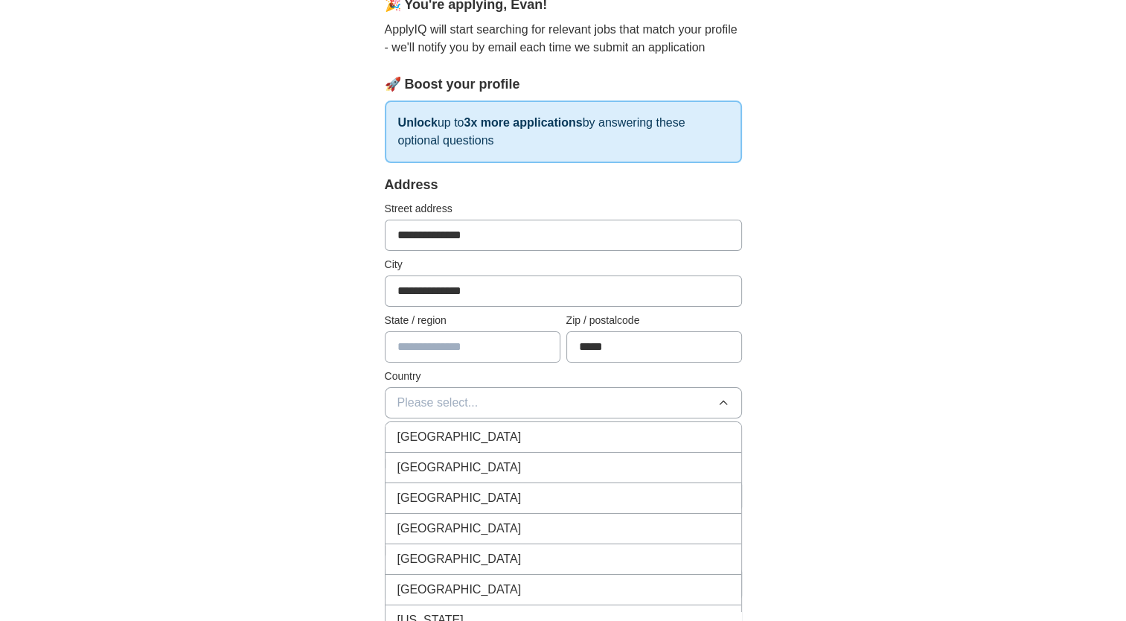  Describe the element at coordinates (563, 185) in the screenshot. I see `div: Address` at that location.